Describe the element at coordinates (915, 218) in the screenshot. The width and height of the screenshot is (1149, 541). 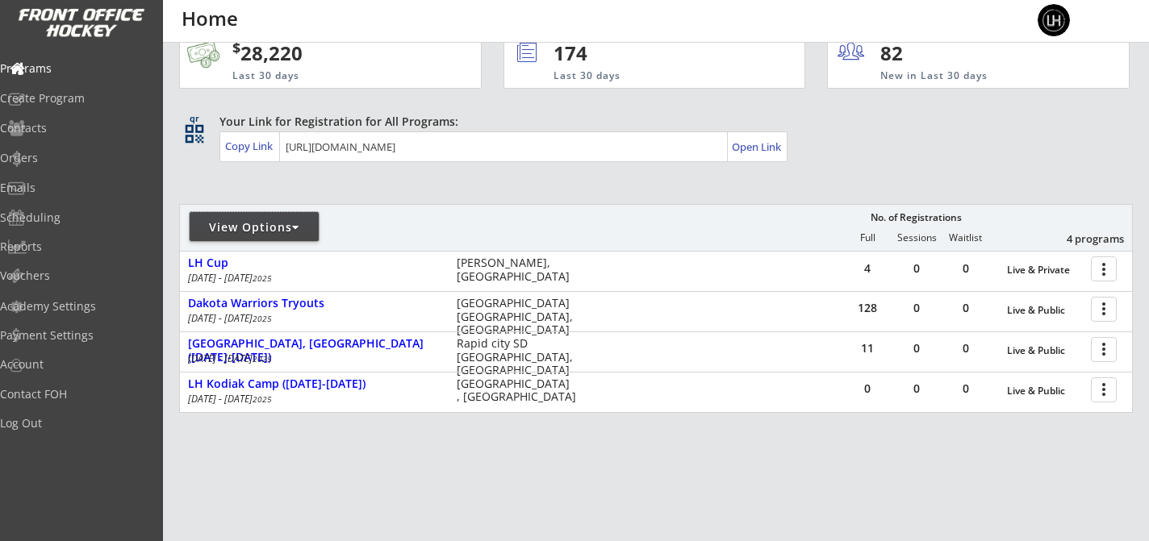
I see `div: No. of Registrations` at that location.